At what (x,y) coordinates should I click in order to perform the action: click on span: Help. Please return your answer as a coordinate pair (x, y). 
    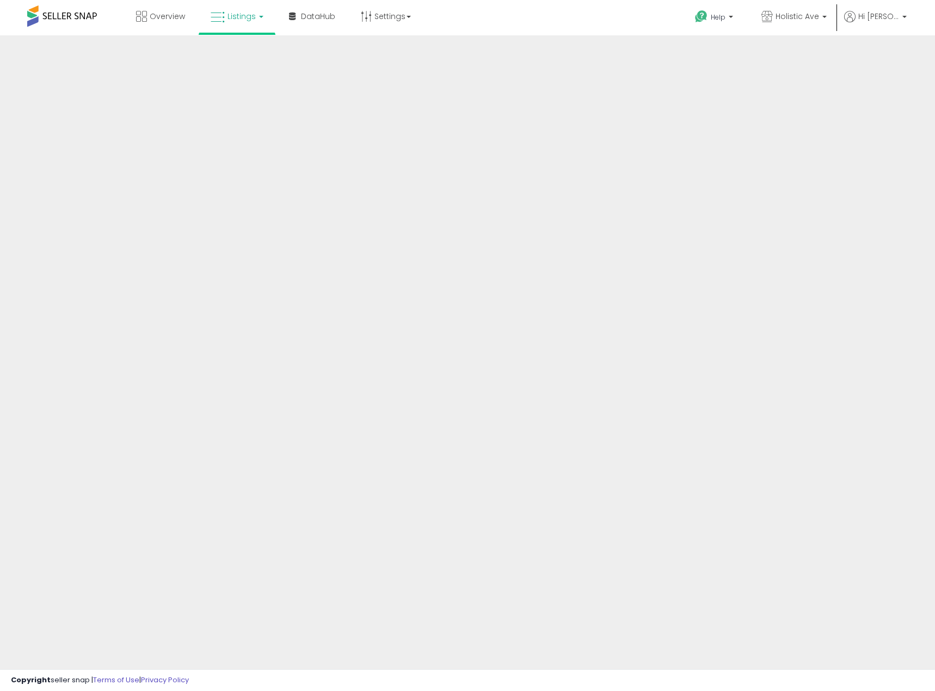
    Looking at the image, I should click on (718, 17).